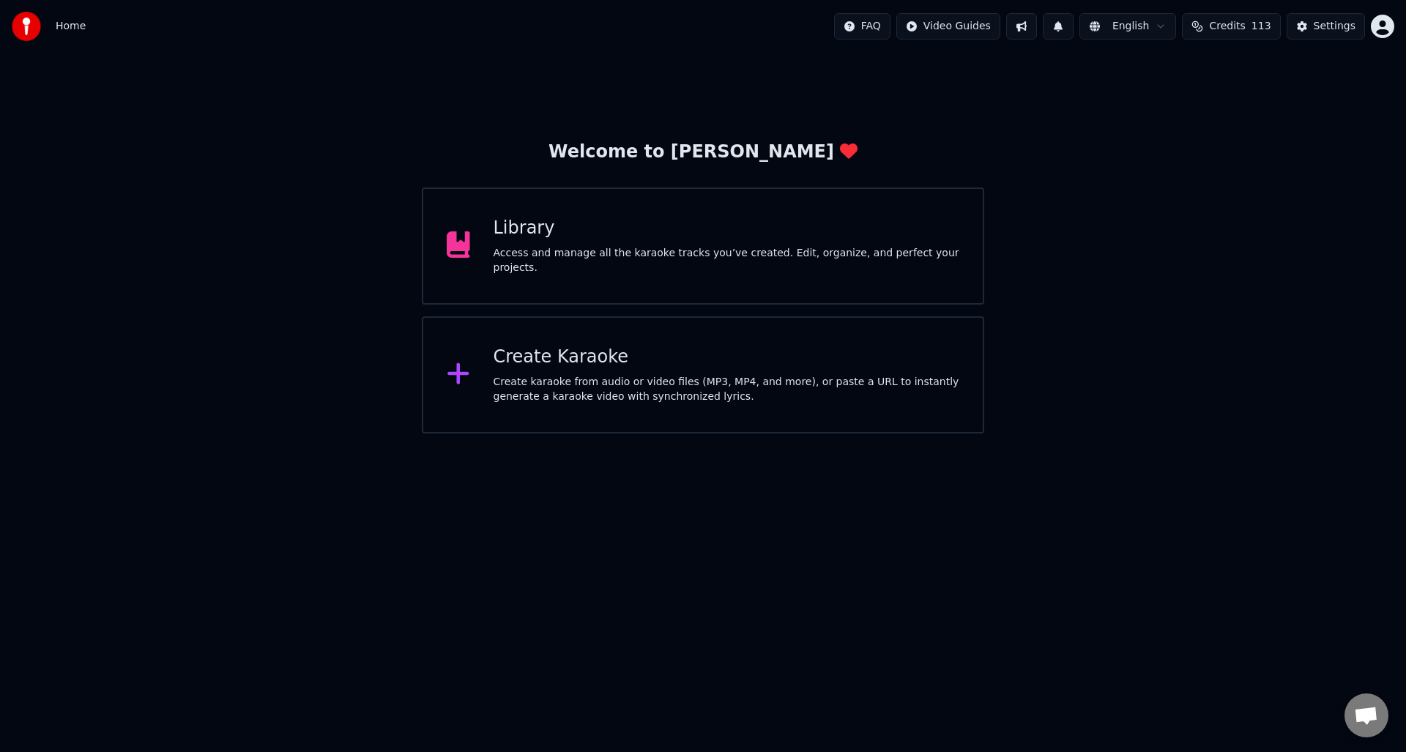 This screenshot has height=752, width=1406. I want to click on span: Home, so click(70, 26).